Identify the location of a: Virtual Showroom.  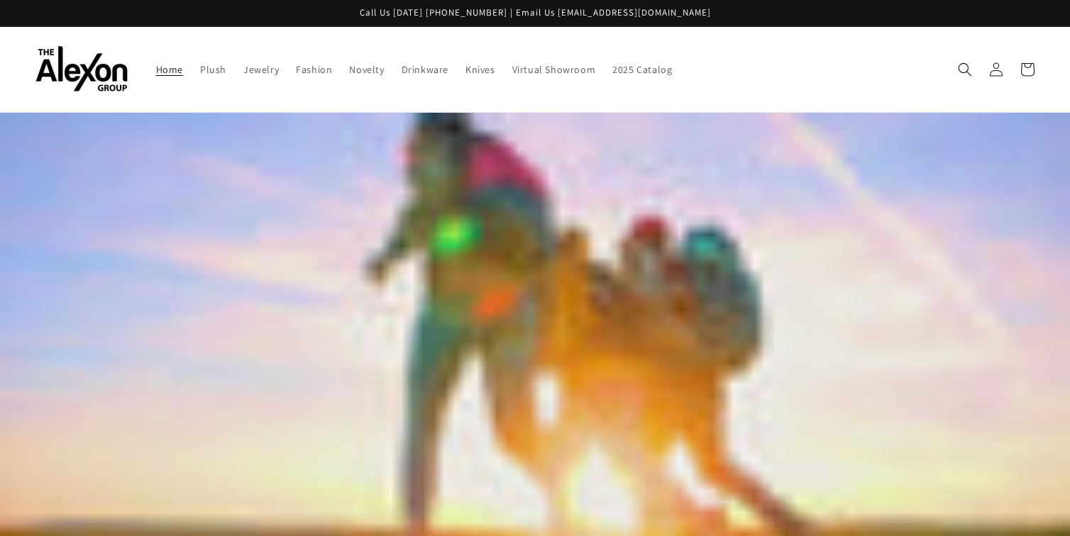
(554, 70).